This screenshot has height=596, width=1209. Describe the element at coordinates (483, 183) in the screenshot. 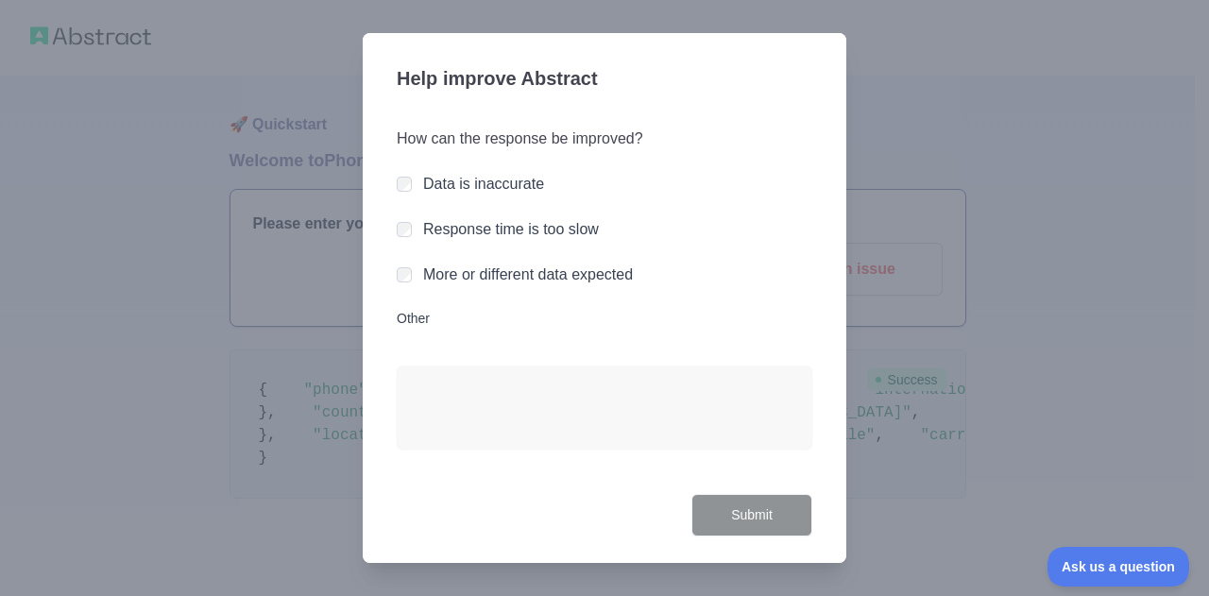

I see `label: Data is inaccurate` at that location.